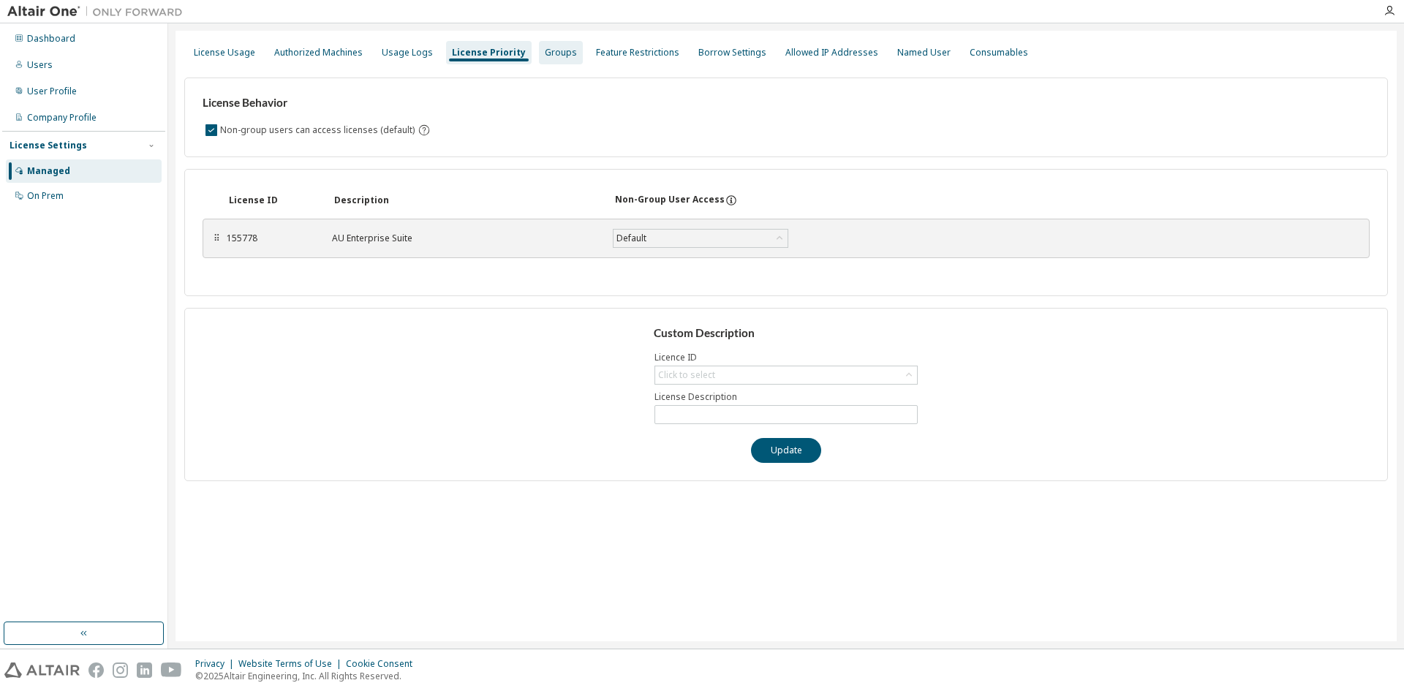 The width and height of the screenshot is (1404, 691). Describe the element at coordinates (786, 397) in the screenshot. I see `label: License Description` at that location.